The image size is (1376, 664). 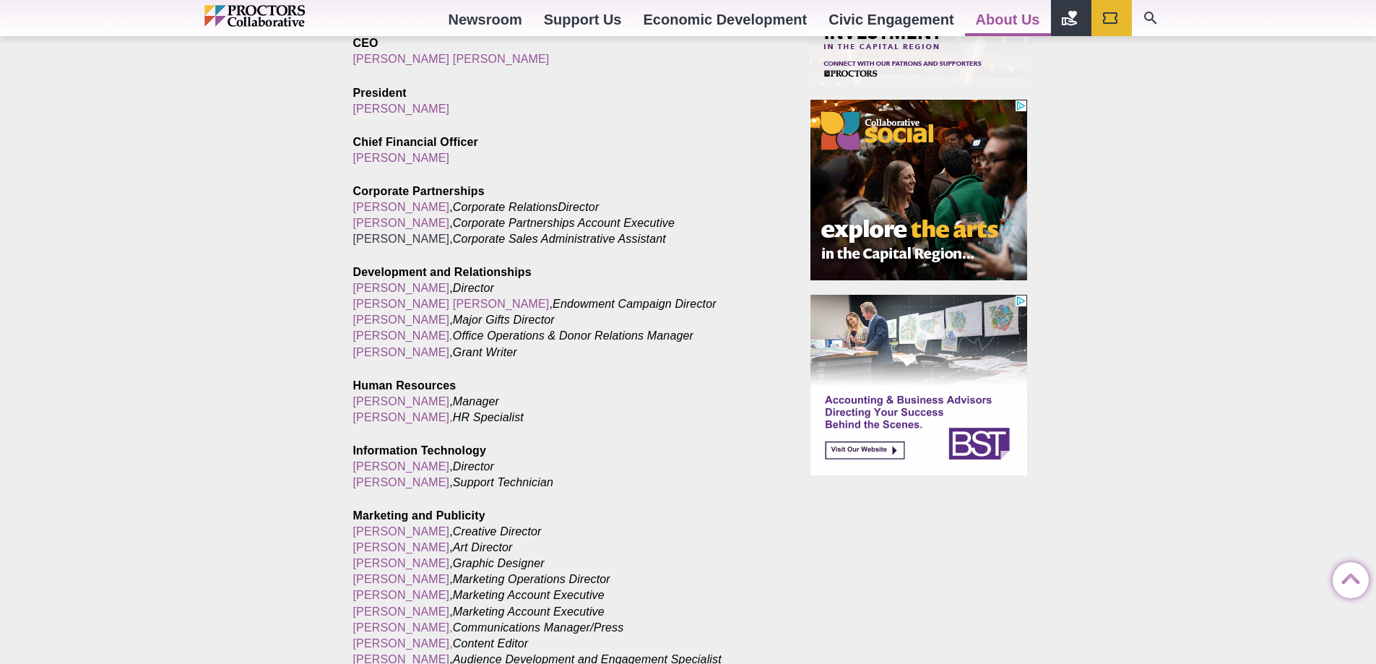 I want to click on b: President, so click(x=380, y=92).